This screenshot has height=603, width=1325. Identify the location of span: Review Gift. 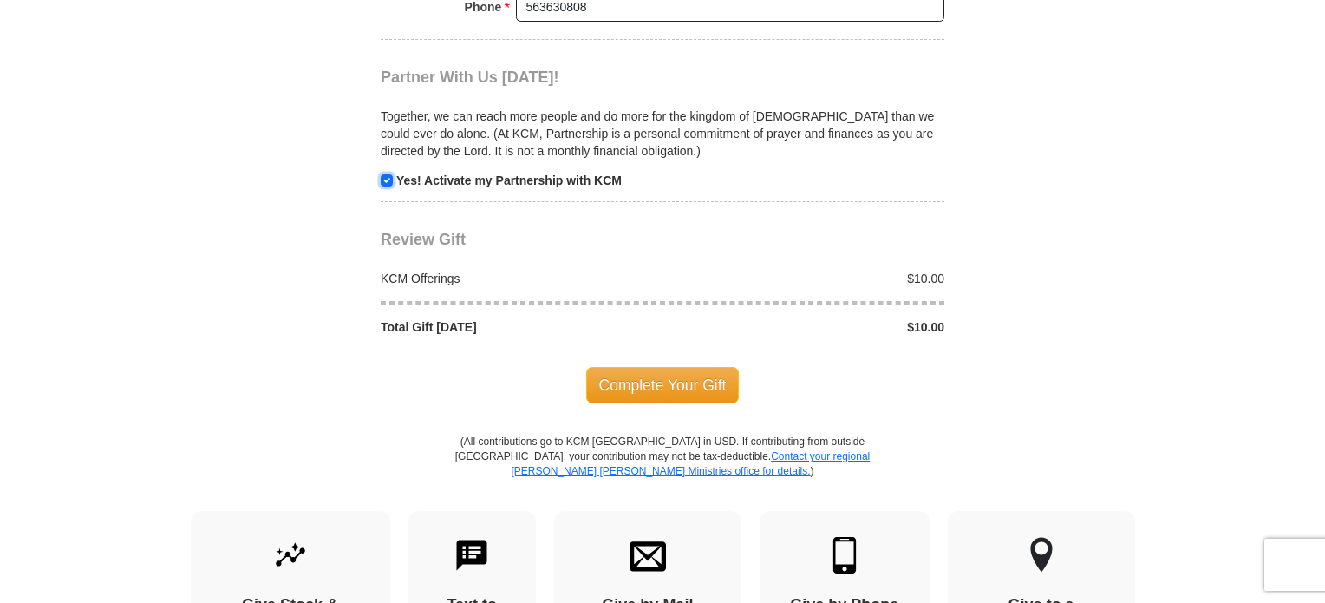
(423, 239).